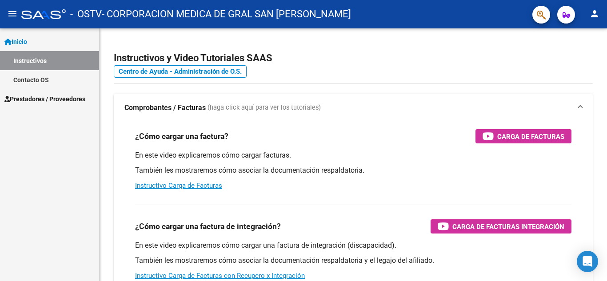 This screenshot has width=607, height=281. What do you see at coordinates (208, 227) in the screenshot?
I see `h3: ¿Cómo cargar una factura de integración?` at bounding box center [208, 227].